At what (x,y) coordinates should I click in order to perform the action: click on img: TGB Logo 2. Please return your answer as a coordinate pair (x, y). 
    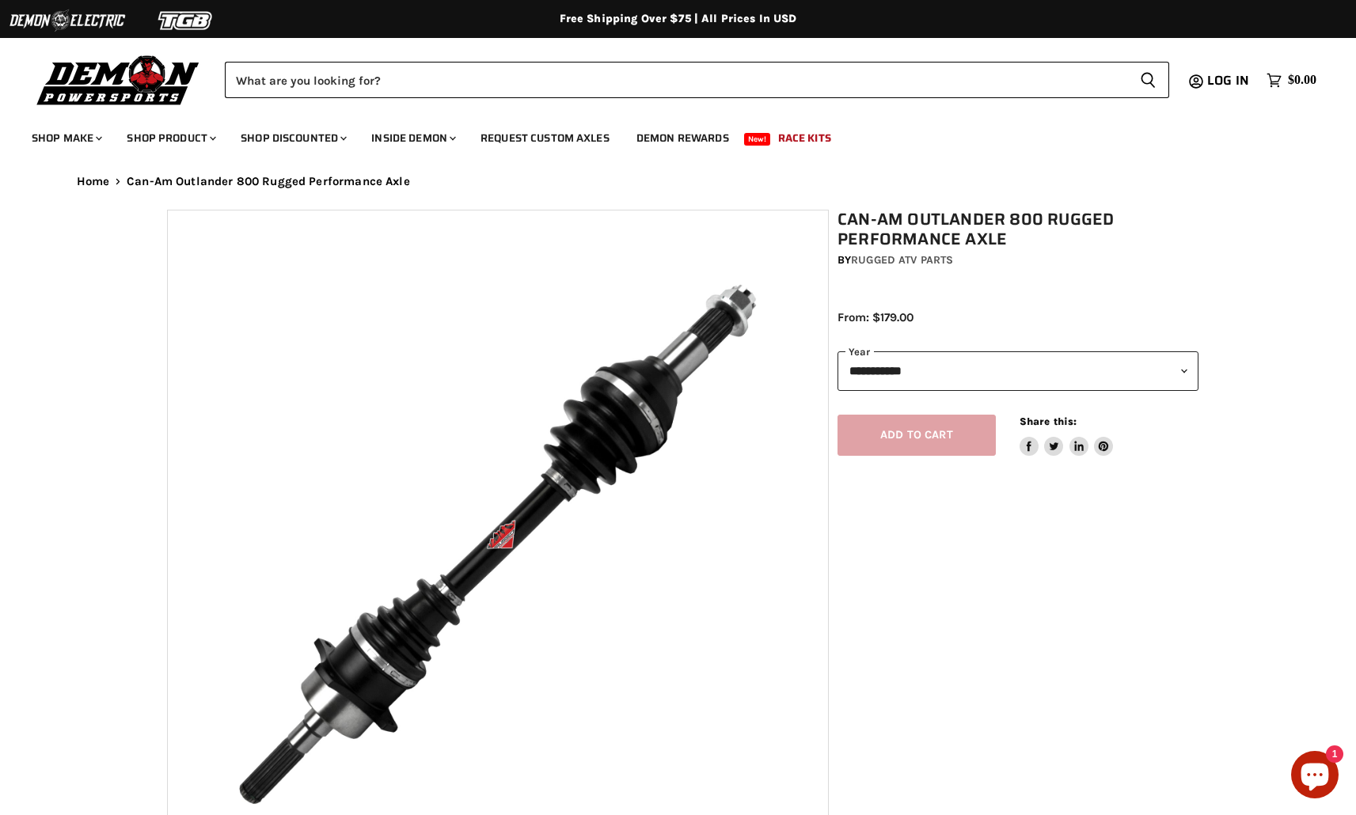
    Looking at the image, I should click on (186, 21).